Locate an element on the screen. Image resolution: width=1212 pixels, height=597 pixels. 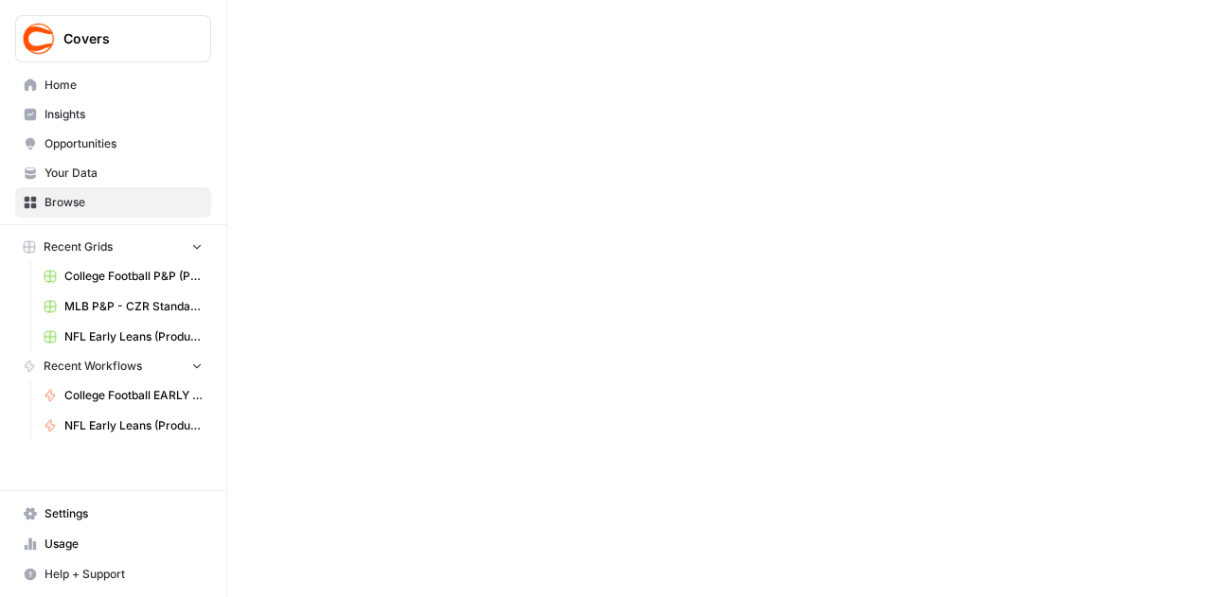
a: NFL Early Leans (Production) Grid is located at coordinates (123, 337).